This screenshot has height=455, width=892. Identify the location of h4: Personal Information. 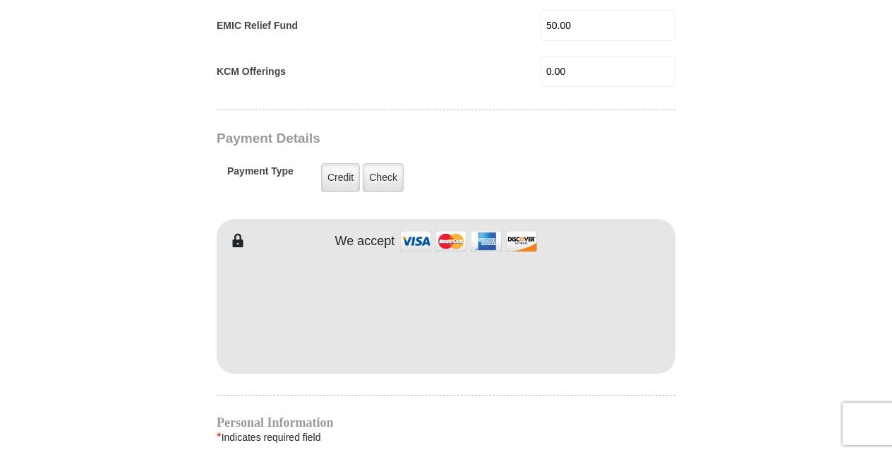
(446, 422).